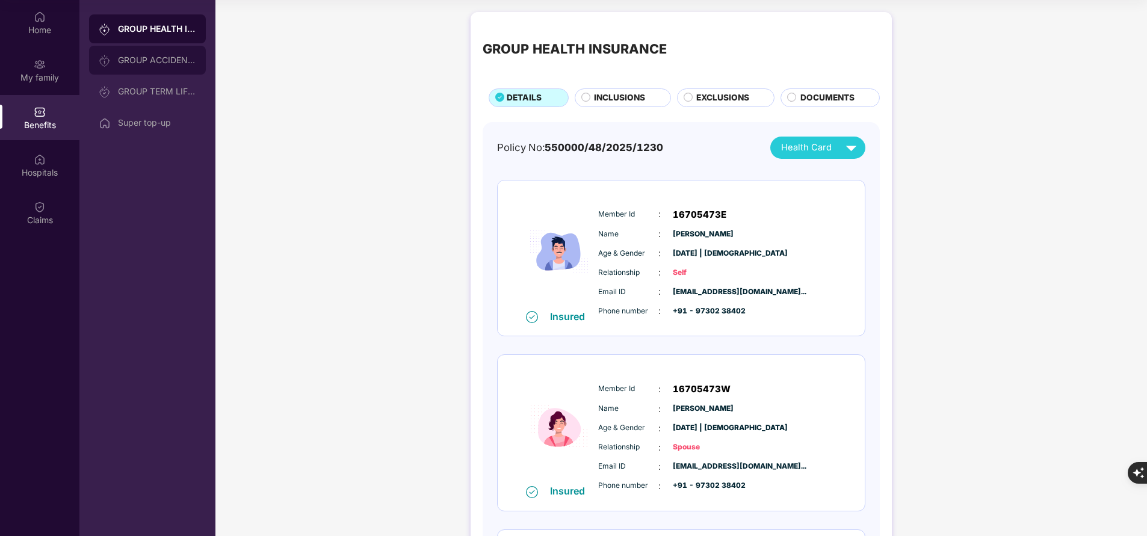 This screenshot has width=1147, height=536. Describe the element at coordinates (40, 207) in the screenshot. I see `img: svg+xml;base64,PHN2ZyBpZD0iQ2xhaW0iIHhtbG5zPSJodHRwOi8vd3d3LnczLm9yZy8yMDAwL3N2ZyIgd2lkdGg9IjIwIi...` at that location.